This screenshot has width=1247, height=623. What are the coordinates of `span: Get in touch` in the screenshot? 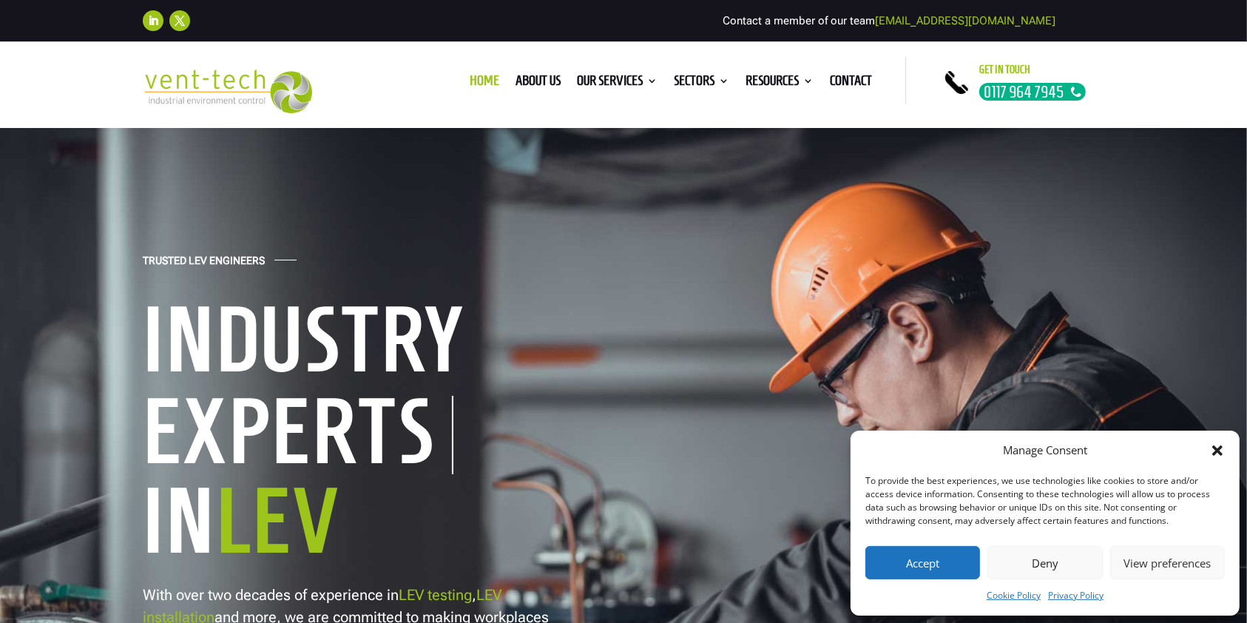 It's located at (1004, 70).